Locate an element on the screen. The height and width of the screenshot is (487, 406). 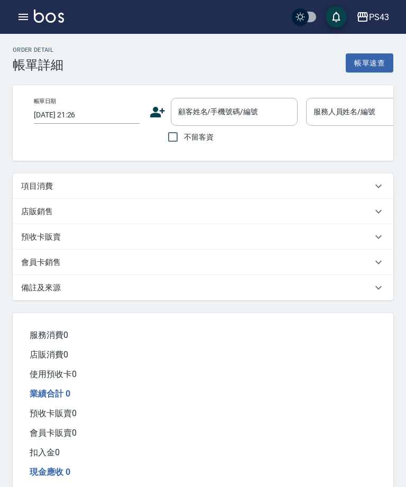
span: 不留客資 is located at coordinates (199, 137).